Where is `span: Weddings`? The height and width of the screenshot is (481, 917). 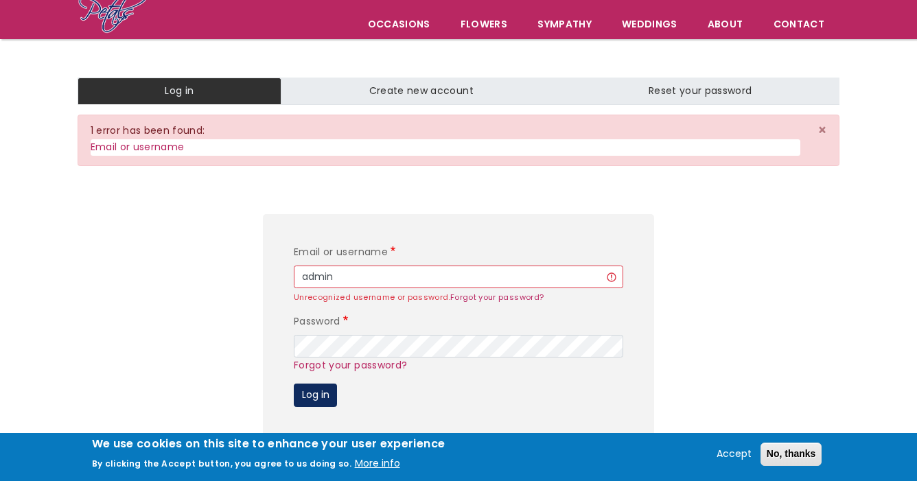 span: Weddings is located at coordinates (650, 24).